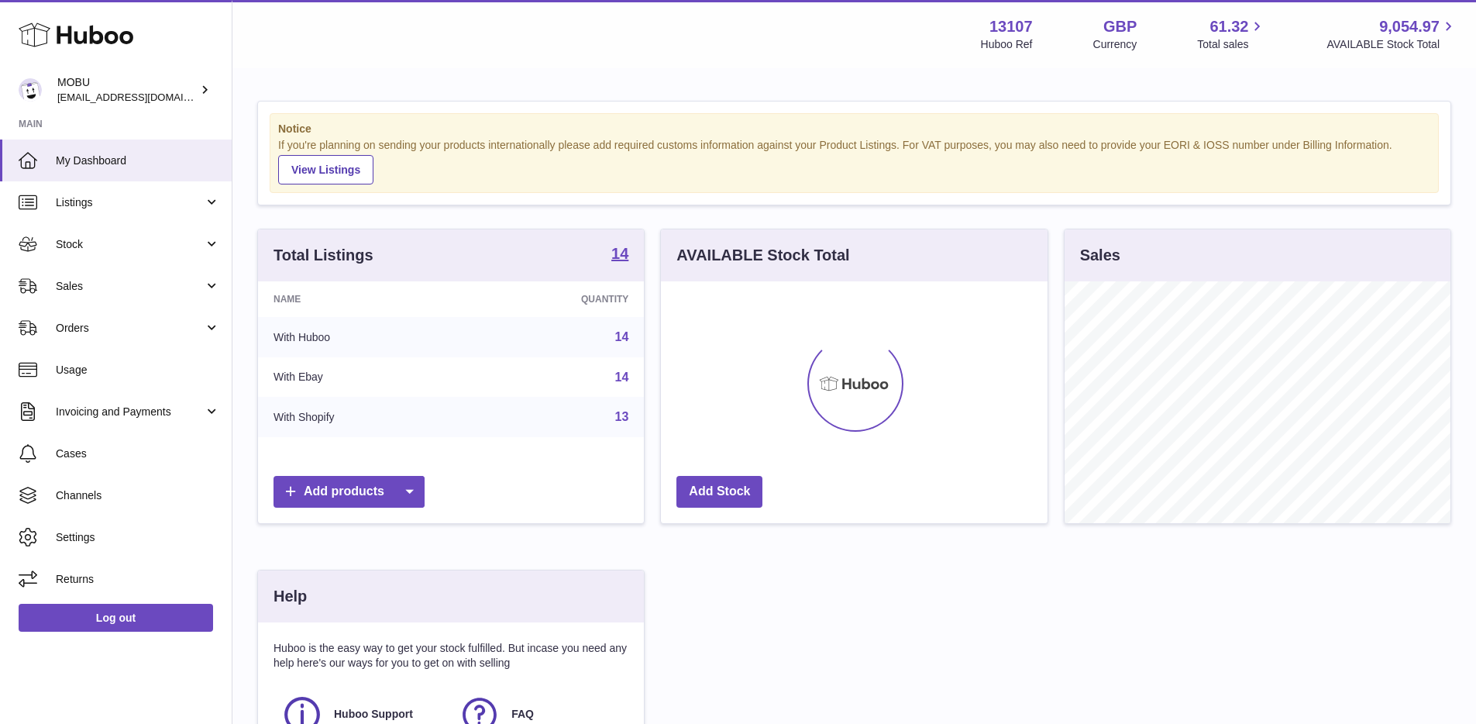 Image resolution: width=1476 pixels, height=724 pixels. What do you see at coordinates (373, 713) in the screenshot?
I see `span: Huboo Support` at bounding box center [373, 713].